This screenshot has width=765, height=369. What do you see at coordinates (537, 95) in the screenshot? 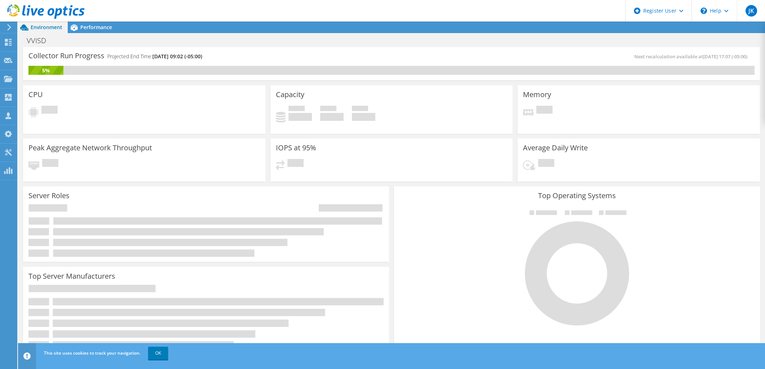
I see `h3: Memory` at bounding box center [537, 95].